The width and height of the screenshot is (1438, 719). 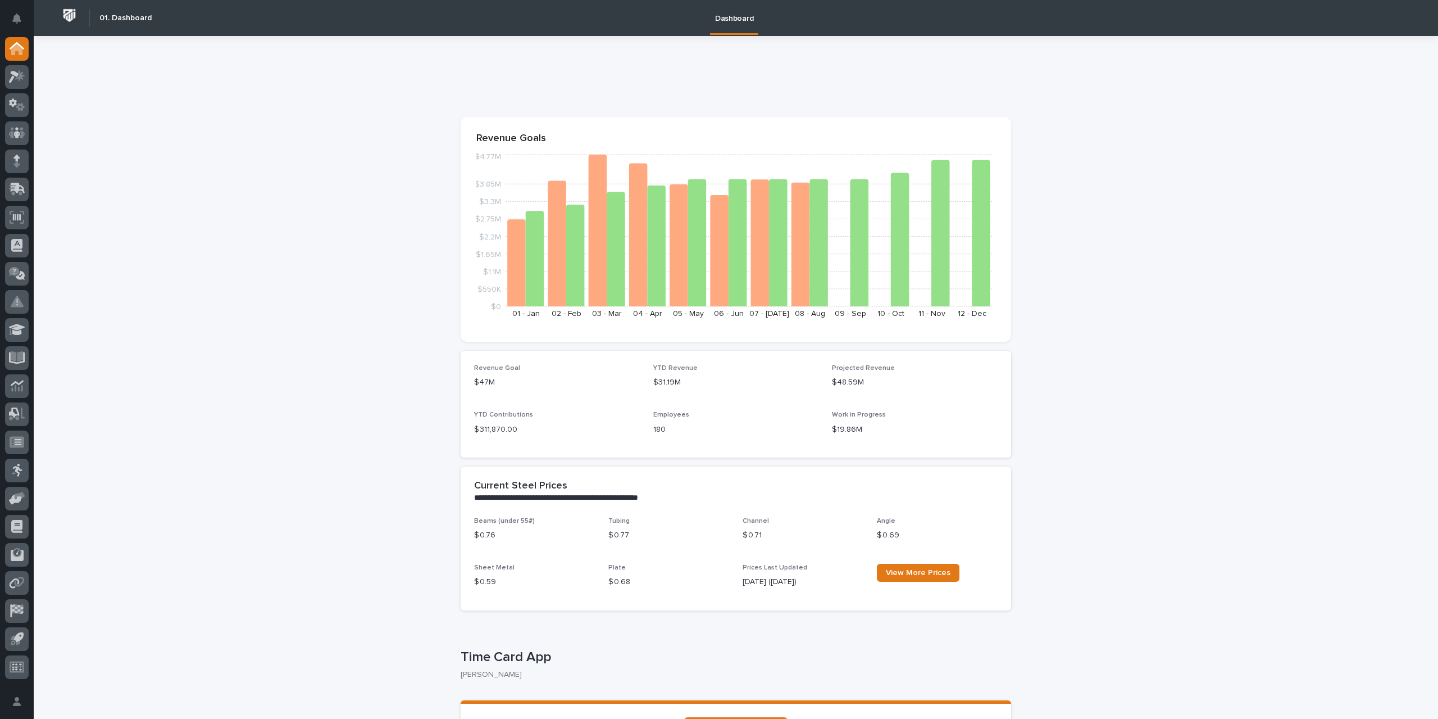 What do you see at coordinates (617, 567) in the screenshot?
I see `span: Plate` at bounding box center [617, 567].